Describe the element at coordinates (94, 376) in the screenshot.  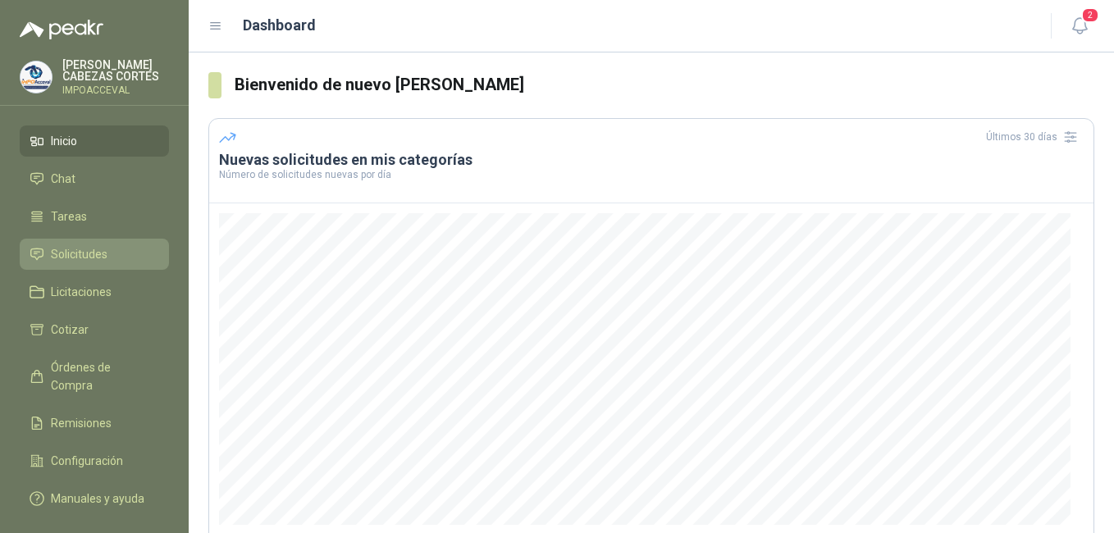
I see `a: Órdenes de Compra` at that location.